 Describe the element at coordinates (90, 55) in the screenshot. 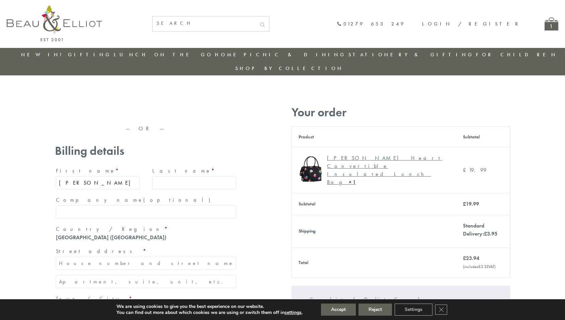

I see `a: Gifting` at that location.